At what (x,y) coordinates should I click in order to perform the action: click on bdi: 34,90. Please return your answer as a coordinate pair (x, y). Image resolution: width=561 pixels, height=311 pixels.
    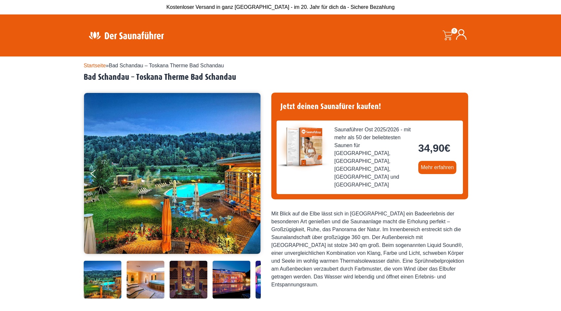
    Looking at the image, I should click on (434, 148).